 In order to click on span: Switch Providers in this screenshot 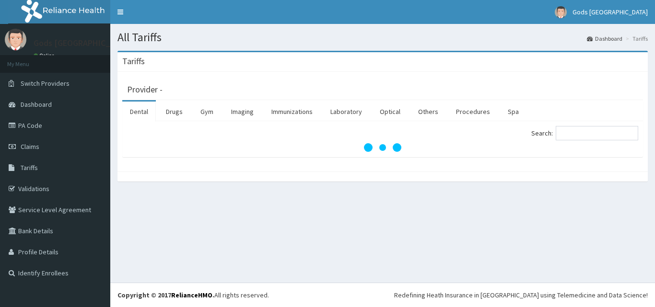, I will do `click(45, 83)`.